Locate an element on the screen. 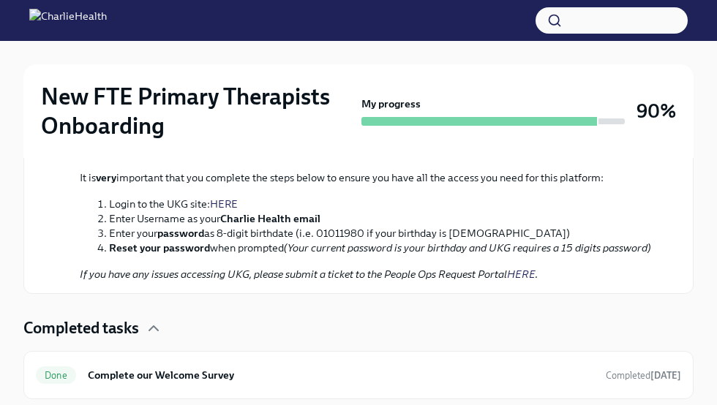 The image size is (717, 405). strong: Reset your password is located at coordinates (159, 248).